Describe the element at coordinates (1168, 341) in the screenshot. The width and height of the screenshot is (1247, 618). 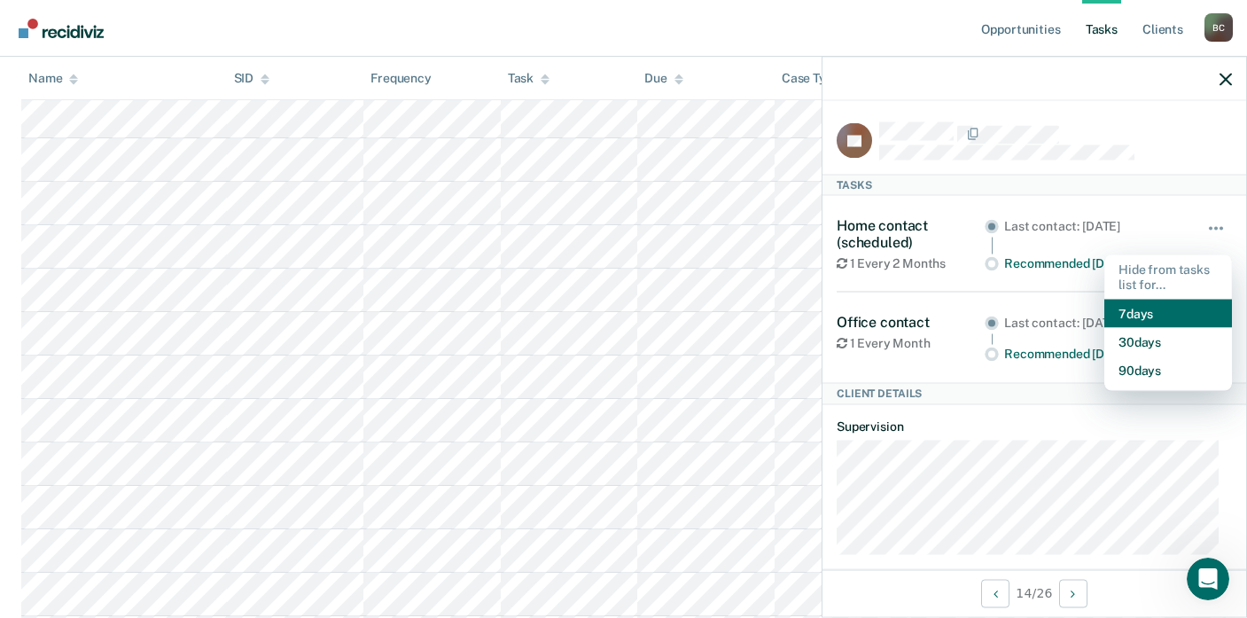
I see `button: 30 days` at that location.